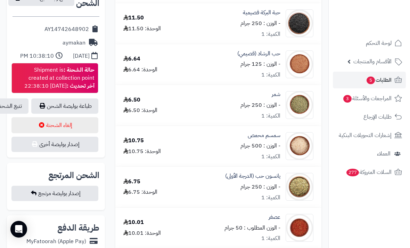 Image resolution: width=410 pixels, height=248 pixels. I want to click on a: سمسم محمص, so click(264, 135).